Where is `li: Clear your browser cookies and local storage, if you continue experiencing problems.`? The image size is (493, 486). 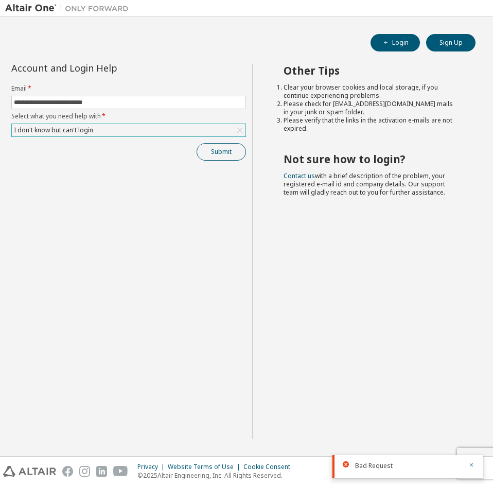
li: Clear your browser cookies and local storage, if you continue experiencing problems. is located at coordinates (370, 92).